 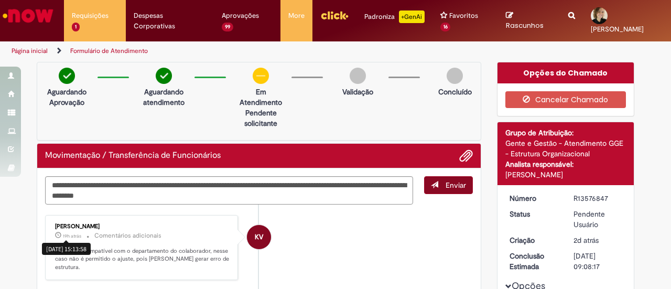 I want to click on span: Requisições, so click(x=90, y=16).